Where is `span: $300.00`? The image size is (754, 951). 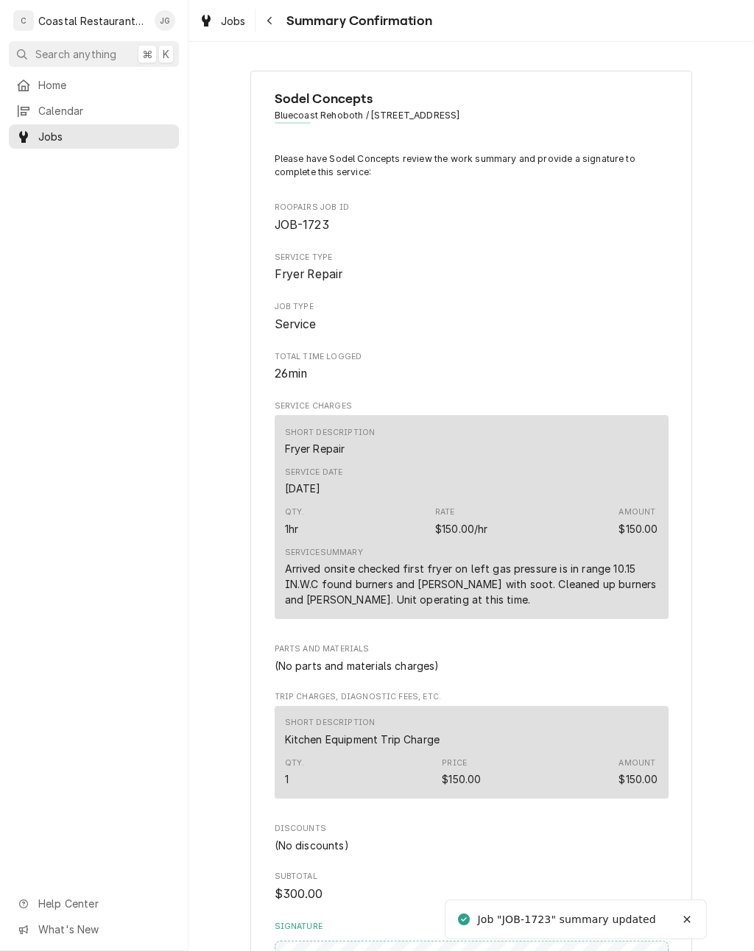 span: $300.00 is located at coordinates (299, 894).